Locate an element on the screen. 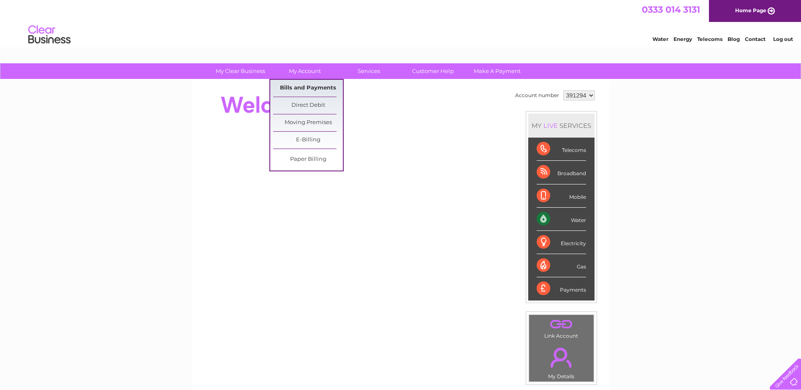 The width and height of the screenshot is (801, 390). div: Gas is located at coordinates (561, 266).